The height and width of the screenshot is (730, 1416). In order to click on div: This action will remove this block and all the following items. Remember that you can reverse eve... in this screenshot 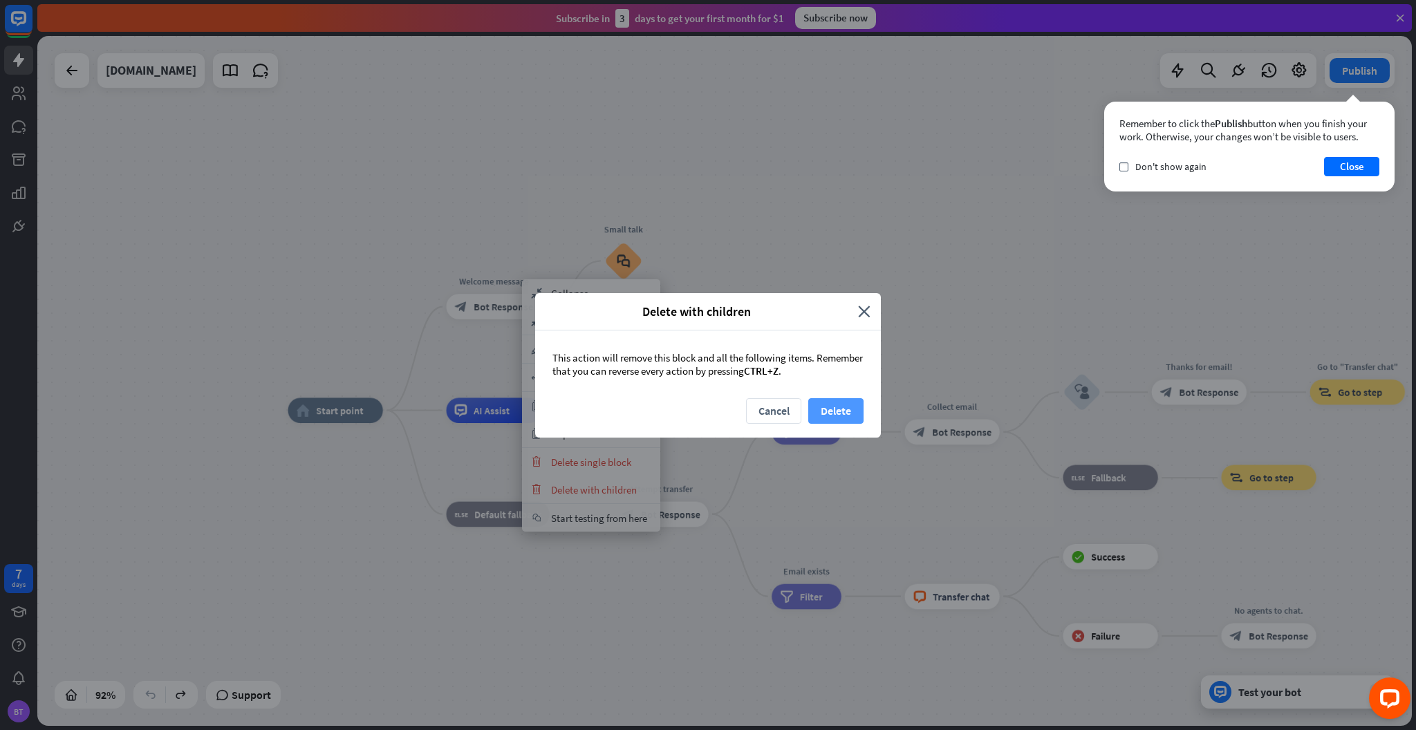, I will do `click(708, 364)`.